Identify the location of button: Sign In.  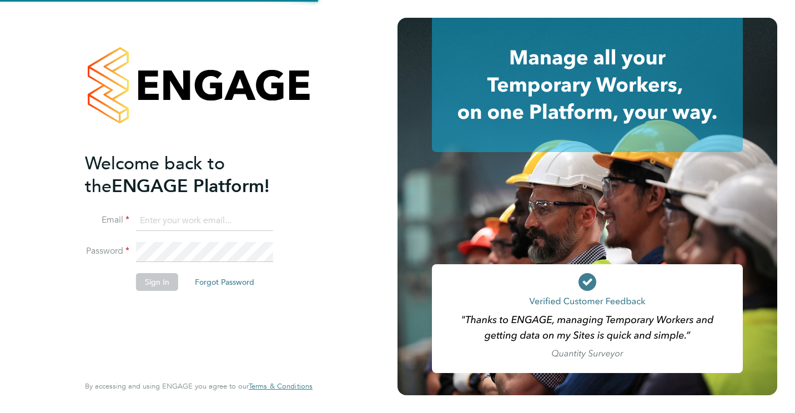
(157, 282).